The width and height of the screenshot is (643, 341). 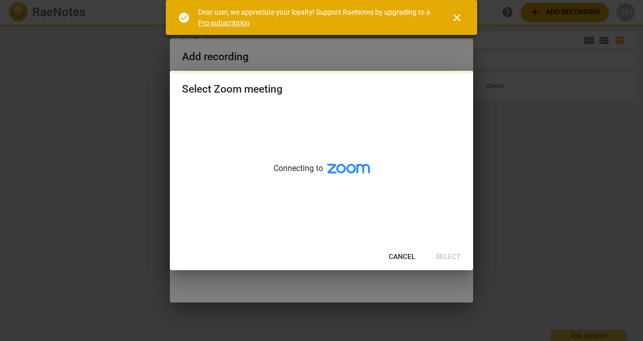 What do you see at coordinates (457, 18) in the screenshot?
I see `button: Close` at bounding box center [457, 18].